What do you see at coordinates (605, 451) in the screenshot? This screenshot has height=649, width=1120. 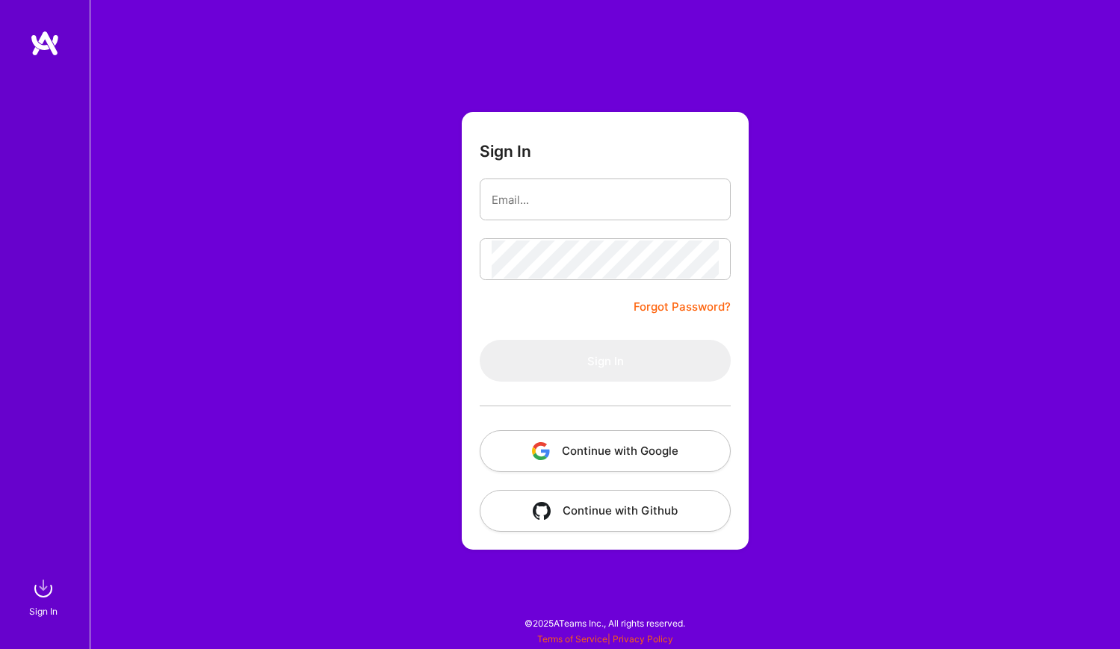 I see `button: Continue with Google` at bounding box center [605, 451].